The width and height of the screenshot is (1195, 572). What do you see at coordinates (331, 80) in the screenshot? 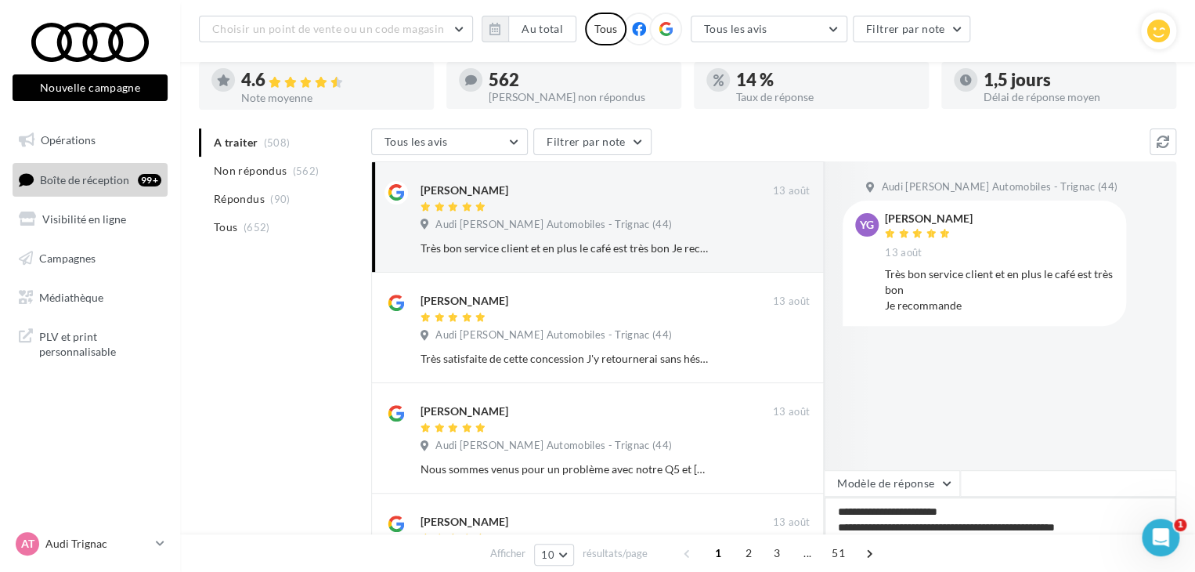
I see `div: 4.6` at bounding box center [331, 80].